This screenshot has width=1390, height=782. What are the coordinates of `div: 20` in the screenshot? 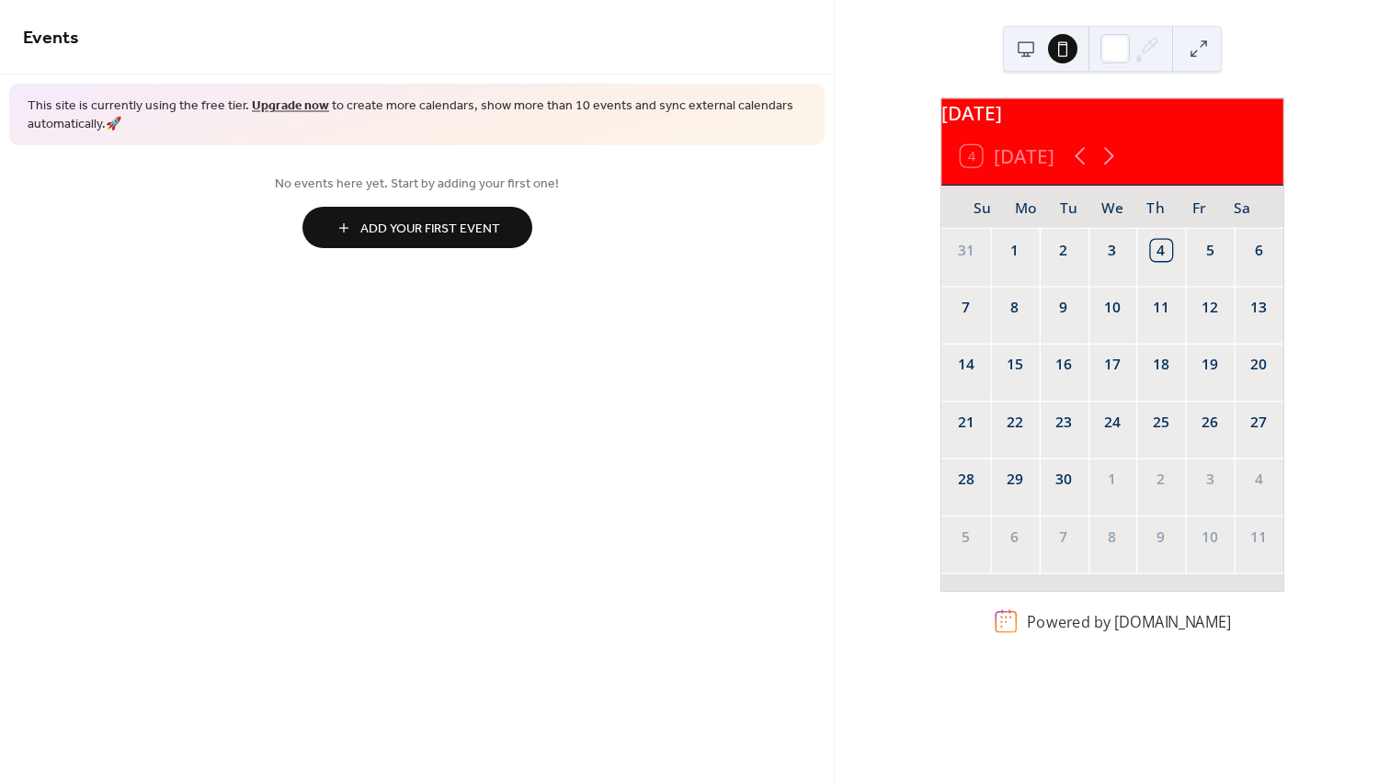 It's located at (1258, 365).